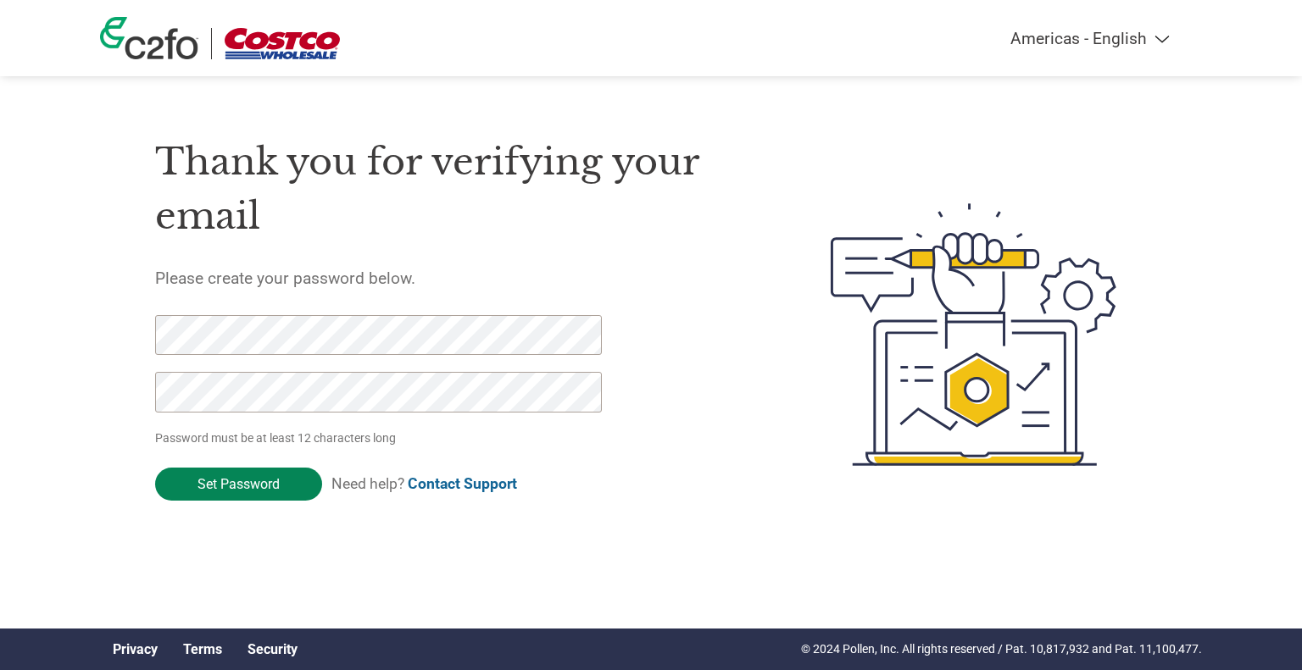  I want to click on input: Set Password, so click(238, 484).